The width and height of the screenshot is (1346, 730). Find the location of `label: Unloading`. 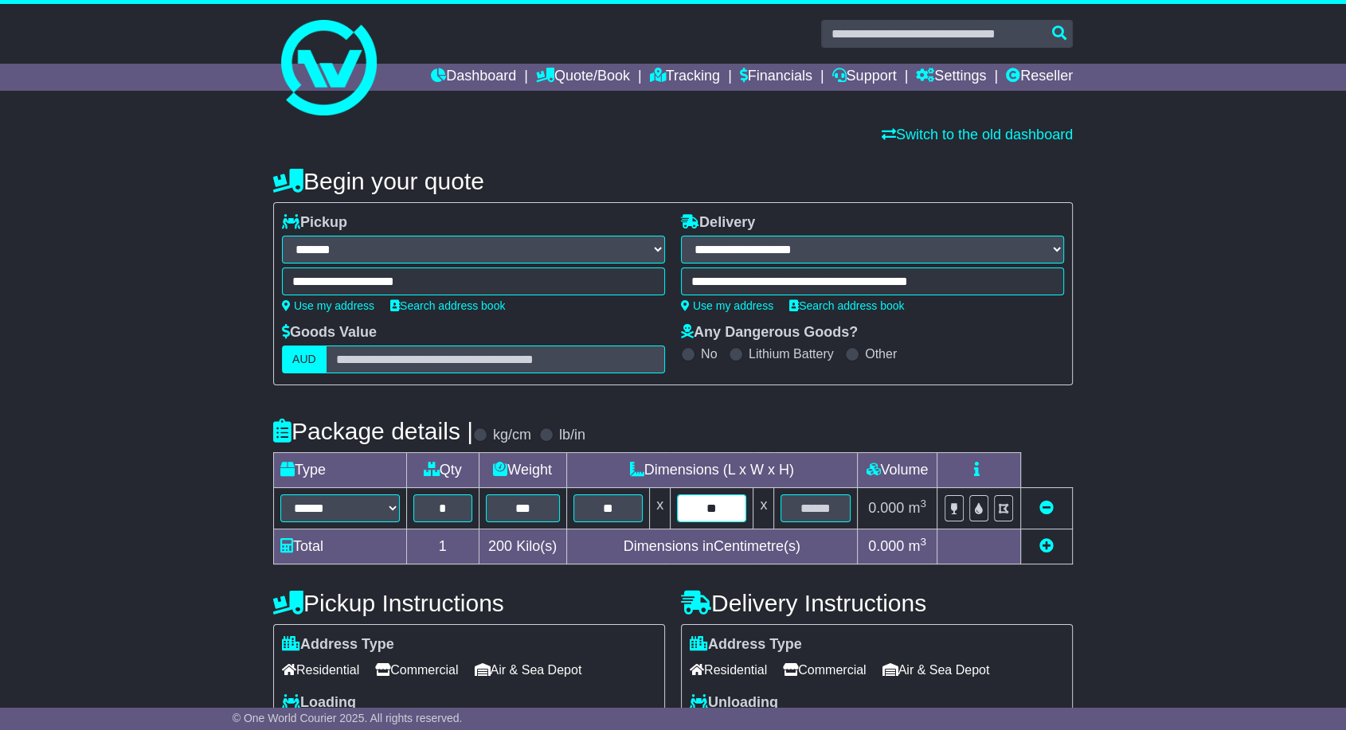

label: Unloading is located at coordinates (733, 703).